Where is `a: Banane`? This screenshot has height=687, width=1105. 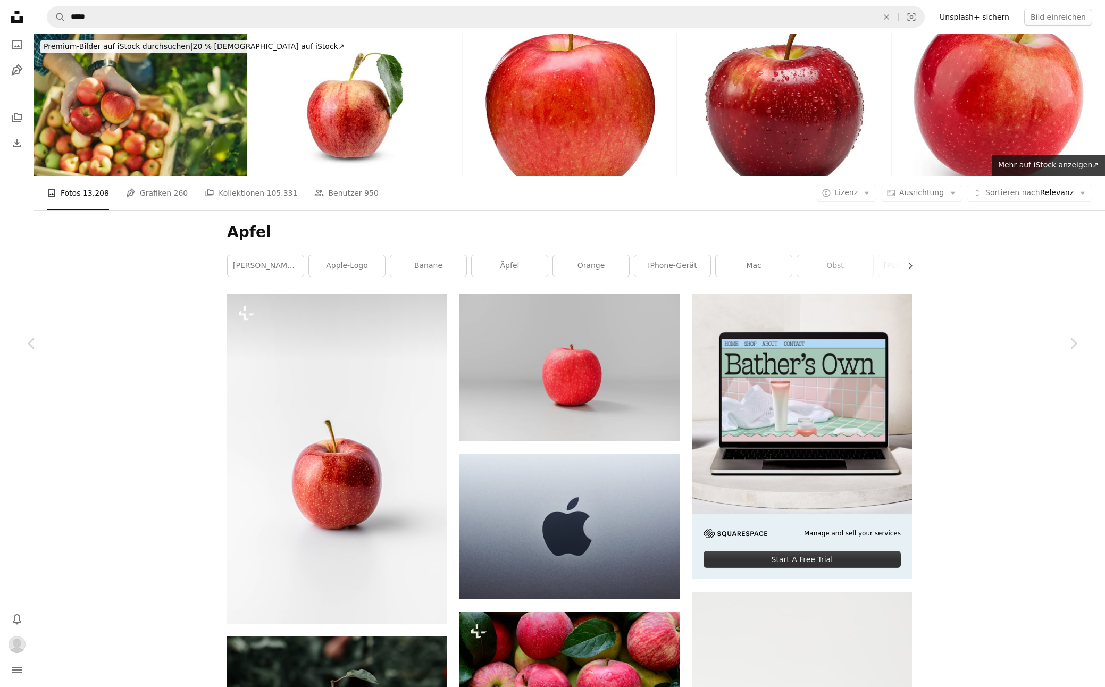
a: Banane is located at coordinates (428, 266).